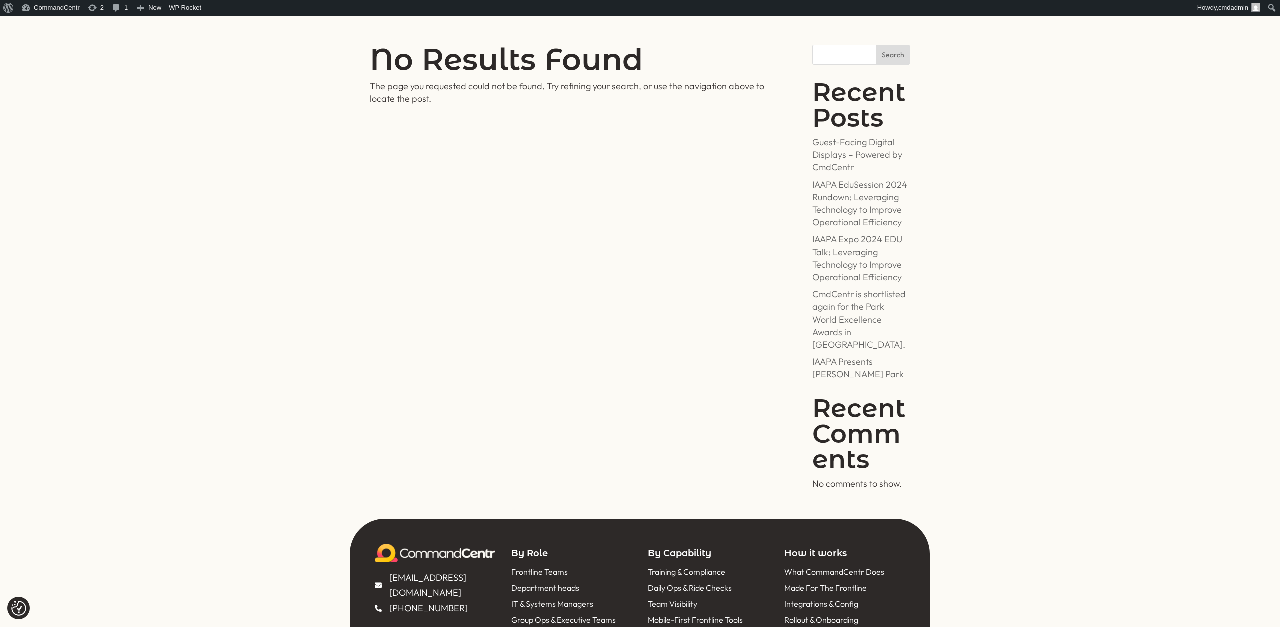  Describe the element at coordinates (563, 620) in the screenshot. I see `a: Group Ops & Executive Teams` at that location.